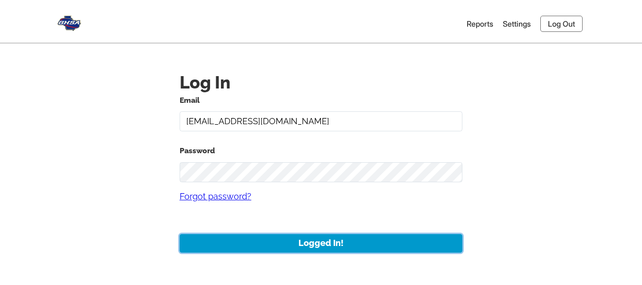  What do you see at coordinates (562, 24) in the screenshot?
I see `a: Log Out` at bounding box center [562, 24].